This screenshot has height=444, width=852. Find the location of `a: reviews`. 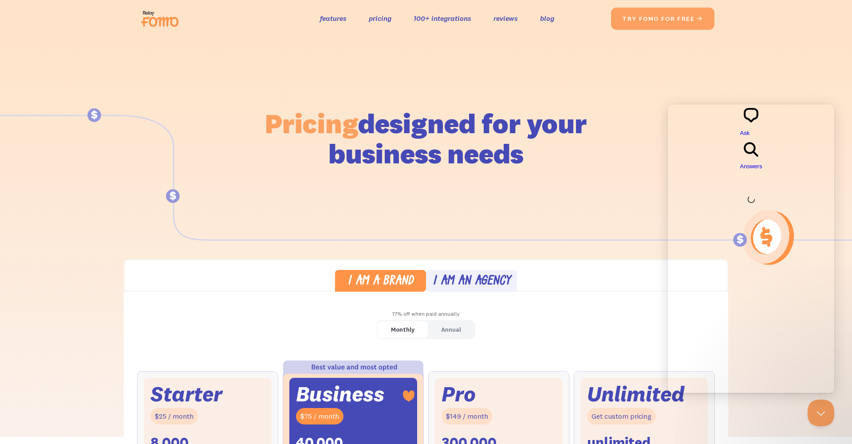

a: reviews is located at coordinates (505, 18).